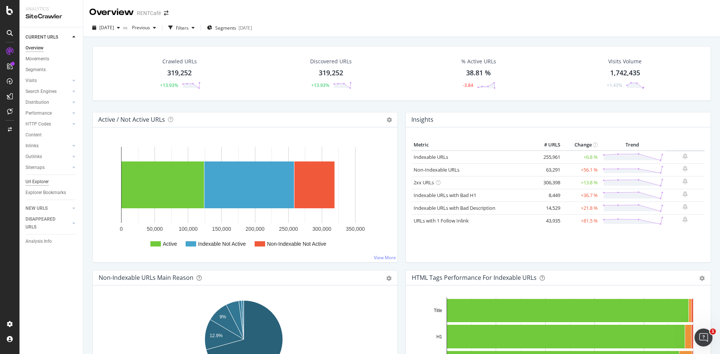  Describe the element at coordinates (422, 120) in the screenshot. I see `h4: Insights` at that location.